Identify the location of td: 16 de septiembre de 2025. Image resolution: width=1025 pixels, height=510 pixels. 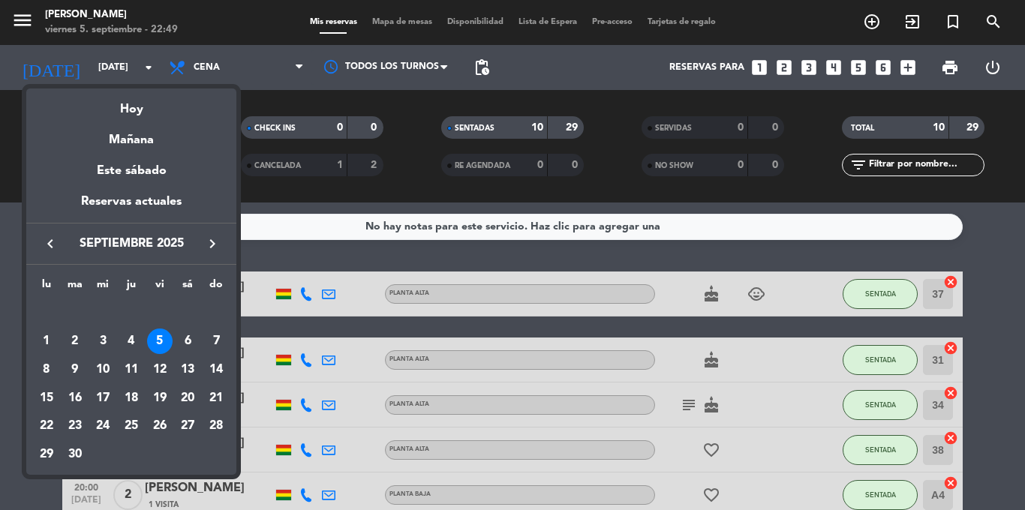
(75, 399).